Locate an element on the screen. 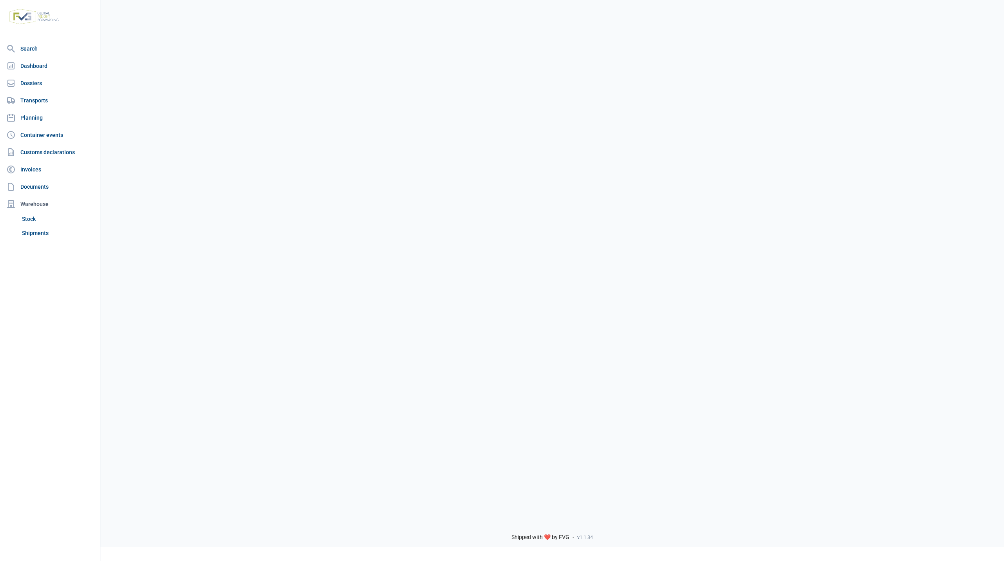 The height and width of the screenshot is (561, 1004). div: Warehouse is located at coordinates (50, 204).